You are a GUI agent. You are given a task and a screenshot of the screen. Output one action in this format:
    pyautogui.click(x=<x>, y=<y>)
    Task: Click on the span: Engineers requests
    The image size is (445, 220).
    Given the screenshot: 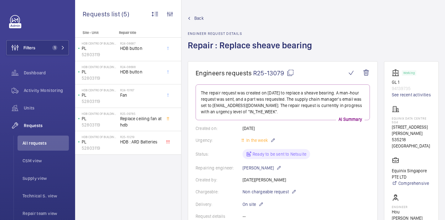 What is the action you would take?
    pyautogui.click(x=224, y=73)
    